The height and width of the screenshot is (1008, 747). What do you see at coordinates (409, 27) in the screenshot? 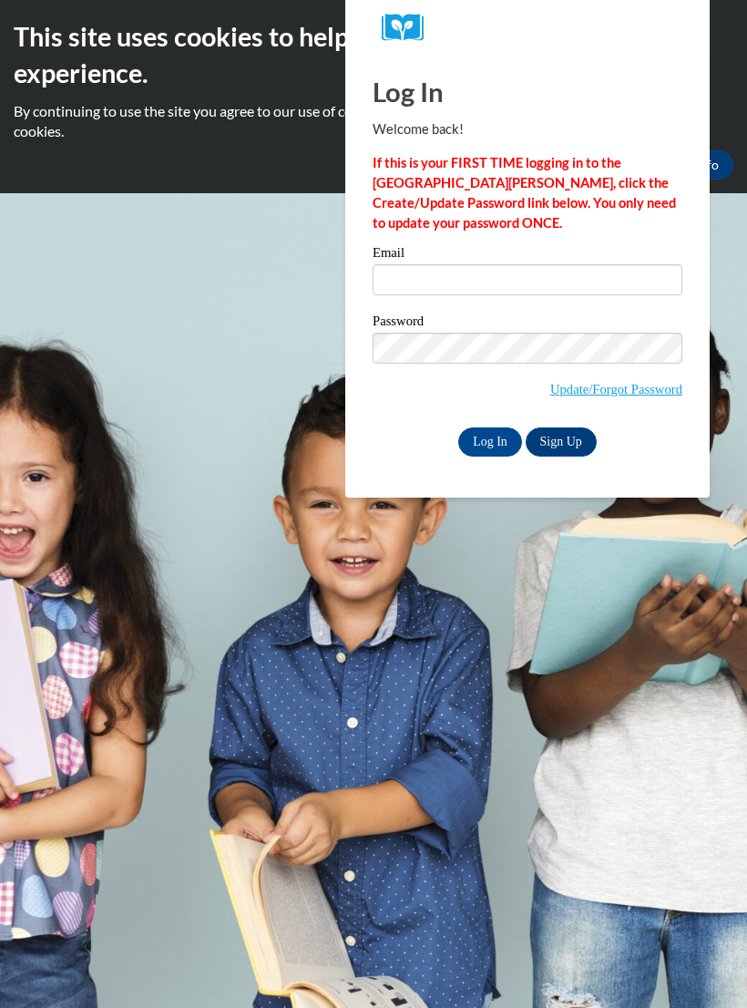
I see `img: Logo brand` at bounding box center [409, 27].